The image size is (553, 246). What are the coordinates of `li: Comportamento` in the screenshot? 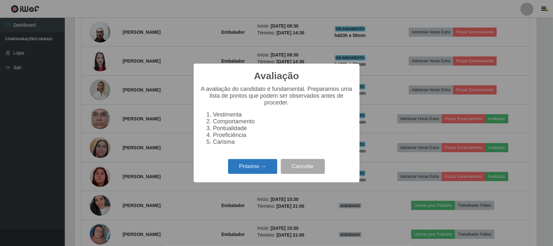 It's located at (283, 121).